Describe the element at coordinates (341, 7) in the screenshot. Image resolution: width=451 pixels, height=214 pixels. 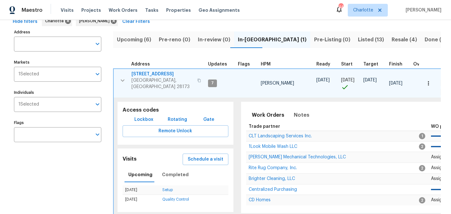
I see `div: 44` at that location.